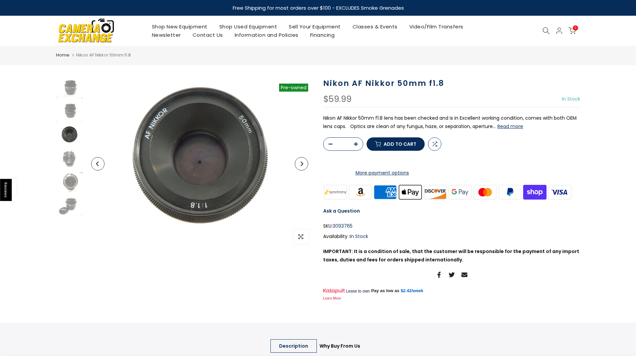  What do you see at coordinates (375, 26) in the screenshot?
I see `a: Classes & Events` at bounding box center [375, 26].